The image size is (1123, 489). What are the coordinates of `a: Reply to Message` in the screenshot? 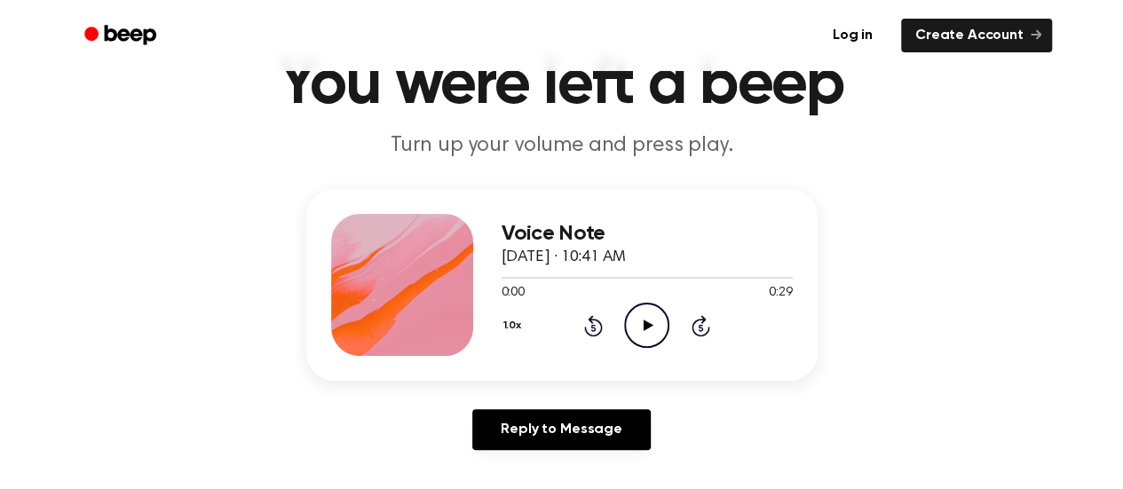 It's located at (561, 430).